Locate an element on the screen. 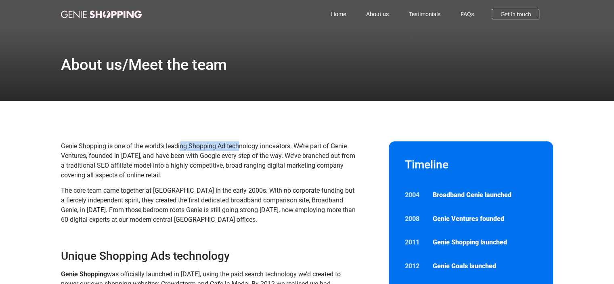 The width and height of the screenshot is (614, 284). p: 2012 is located at coordinates (415, 266).